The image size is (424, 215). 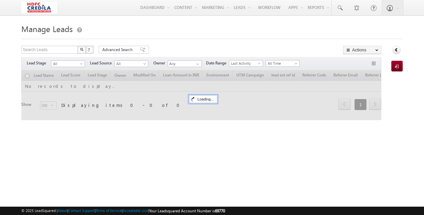 What do you see at coordinates (217, 63) in the screenshot?
I see `span: Date Range` at bounding box center [217, 63].